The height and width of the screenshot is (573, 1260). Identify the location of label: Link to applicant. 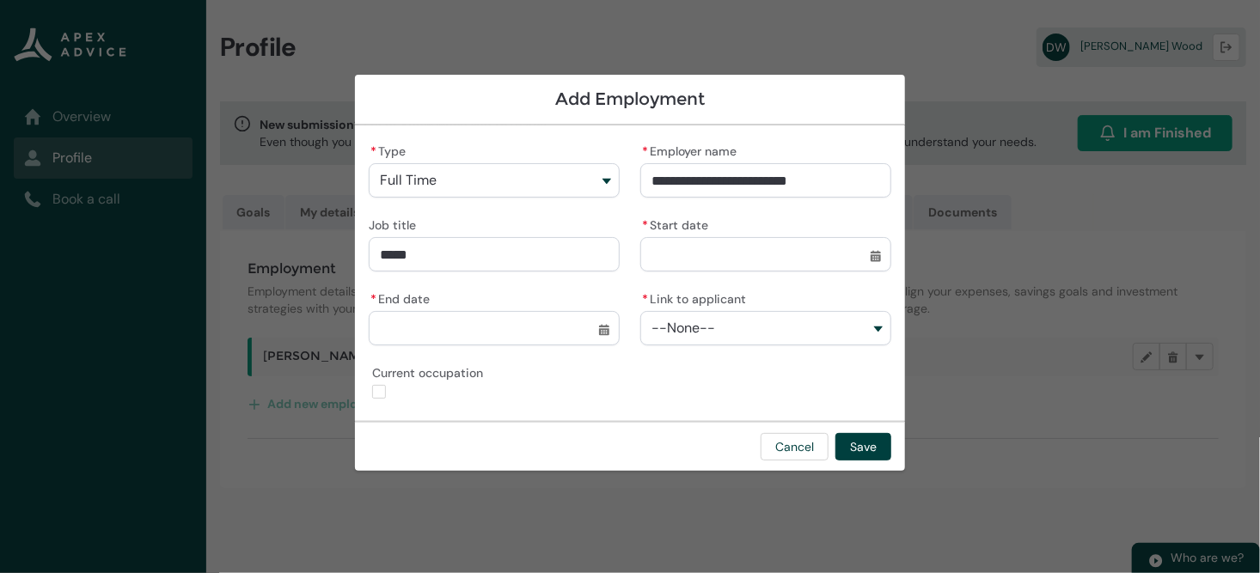
(696, 297).